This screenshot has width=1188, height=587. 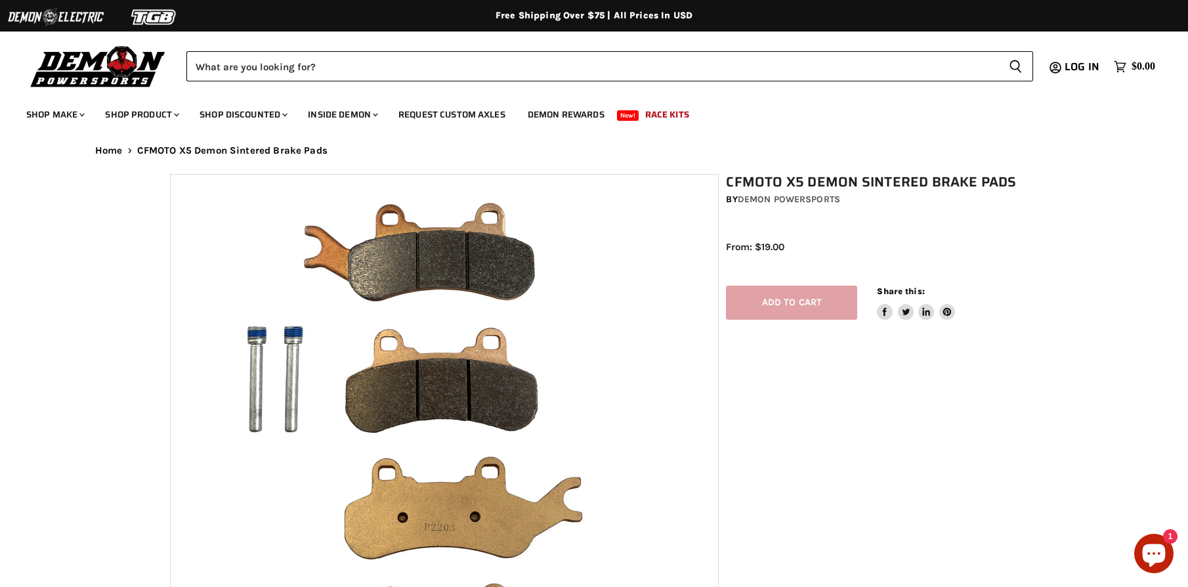 What do you see at coordinates (628, 116) in the screenshot?
I see `span: New!` at bounding box center [628, 116].